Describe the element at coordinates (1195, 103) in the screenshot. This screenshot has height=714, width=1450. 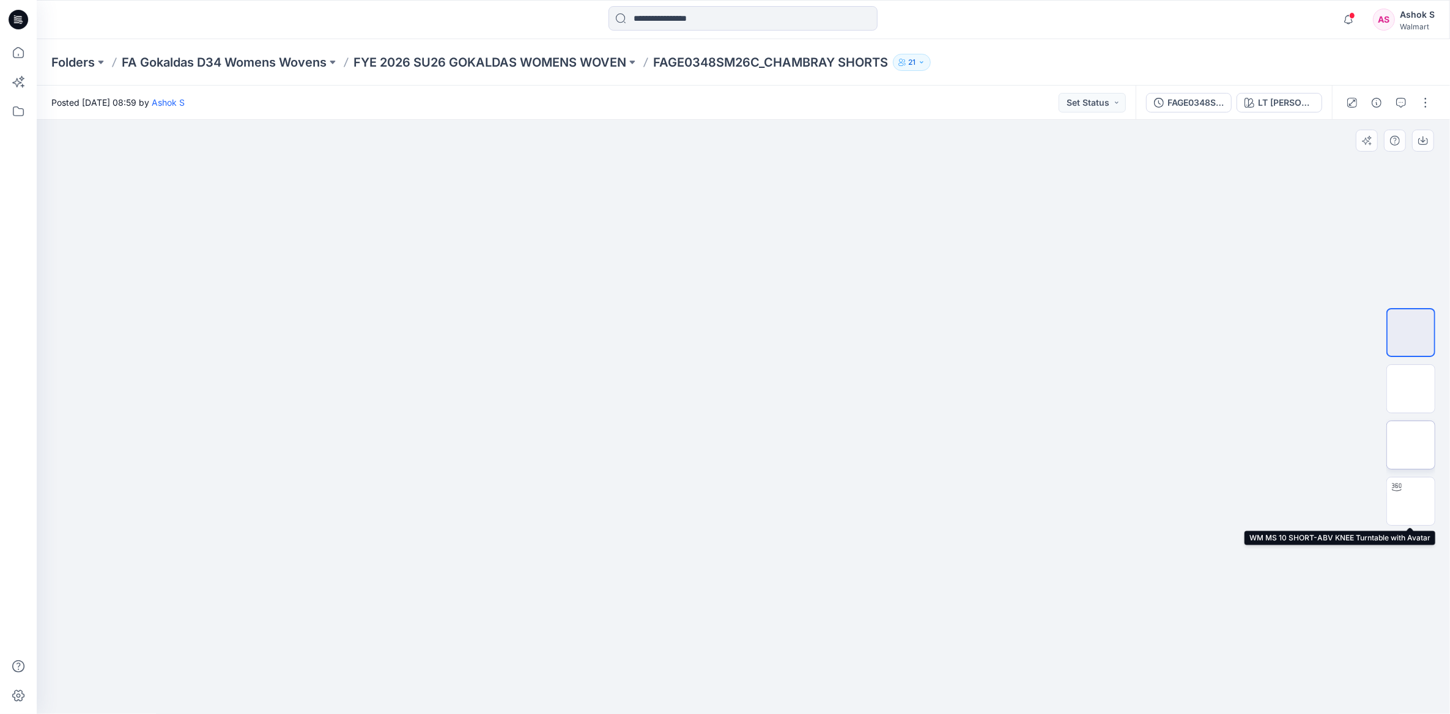
I see `div: FAGE0348SM26C_CHAMBRAY SHORTS` at that location.